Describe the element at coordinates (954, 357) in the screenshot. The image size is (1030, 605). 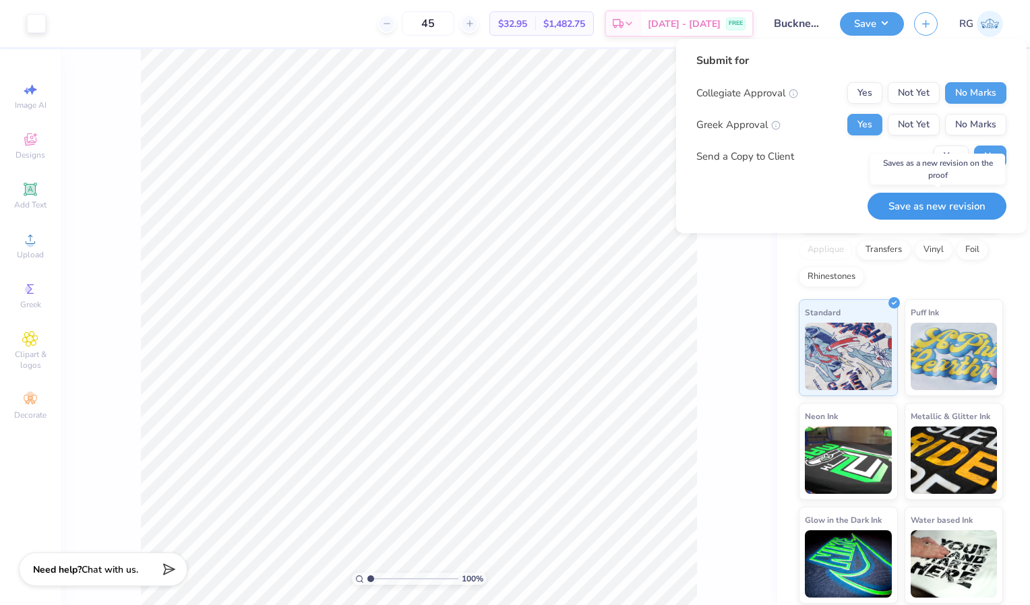
I see `img: Puff Ink` at that location.